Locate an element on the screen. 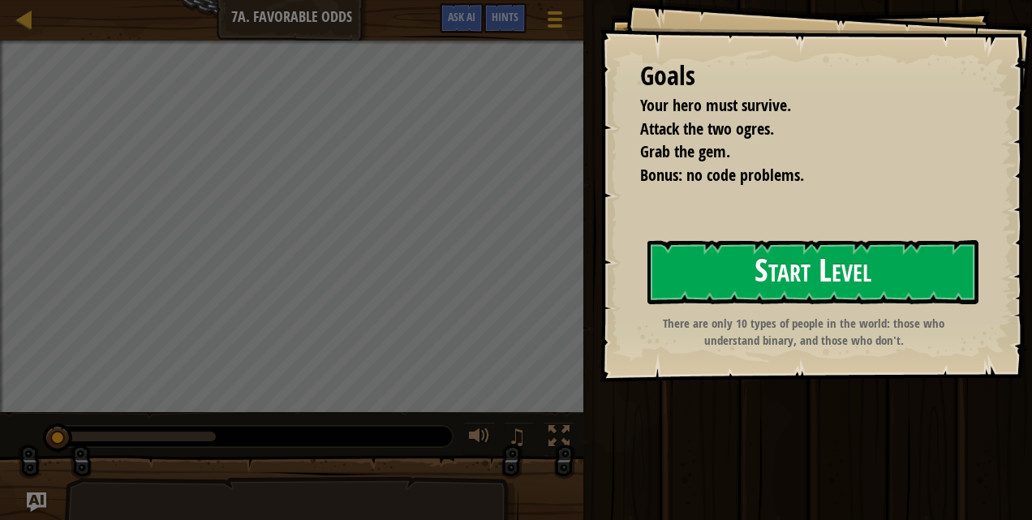 The width and height of the screenshot is (1032, 520). button: Start Level is located at coordinates (813, 272).